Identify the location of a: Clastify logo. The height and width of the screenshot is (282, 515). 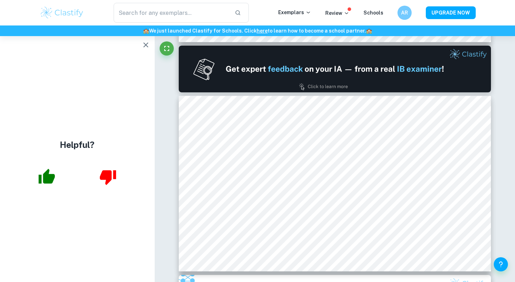
(62, 13).